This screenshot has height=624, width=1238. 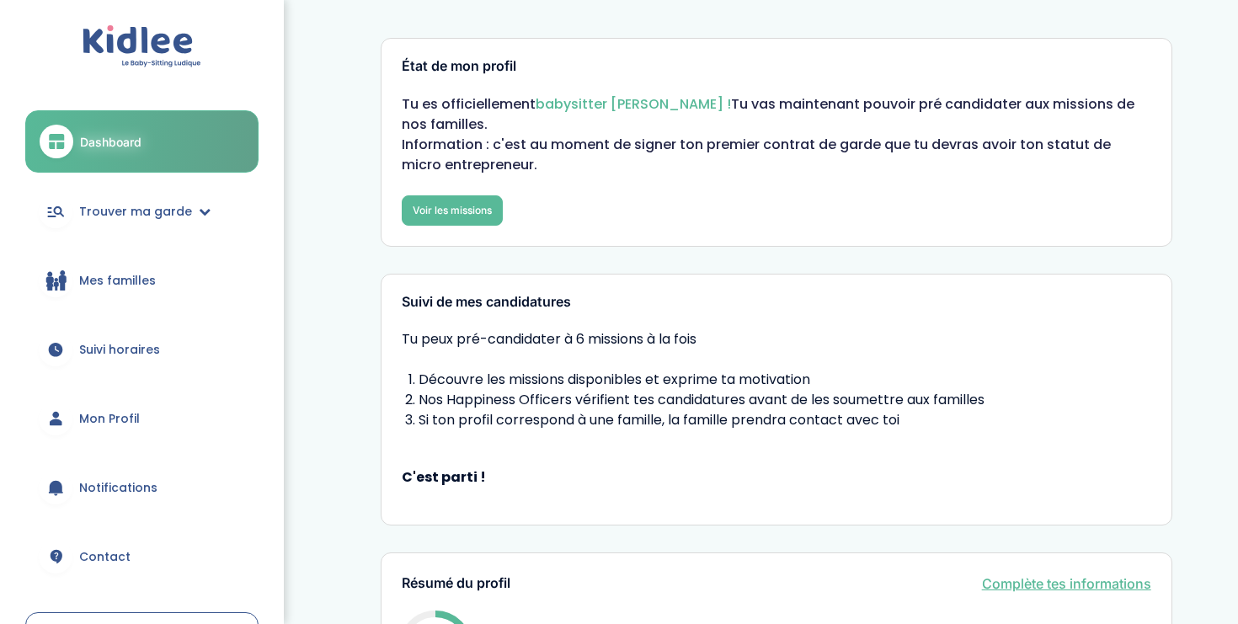 I want to click on li: Si ton profil correspond à une famille, la famille prendra contact avec toi, so click(x=785, y=420).